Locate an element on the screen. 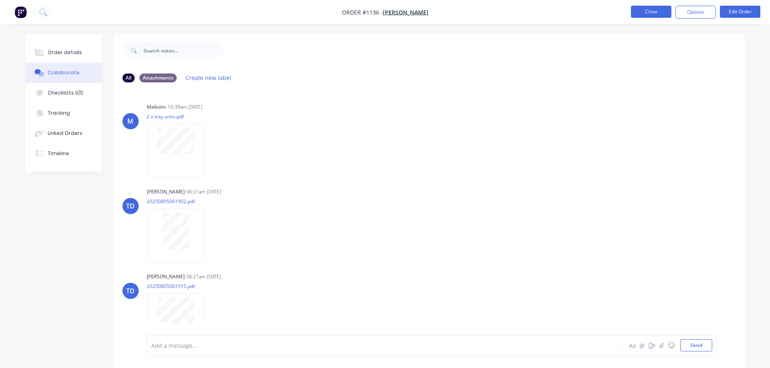 Image resolution: width=770 pixels, height=368 pixels. button: Collaborate is located at coordinates (64, 73).